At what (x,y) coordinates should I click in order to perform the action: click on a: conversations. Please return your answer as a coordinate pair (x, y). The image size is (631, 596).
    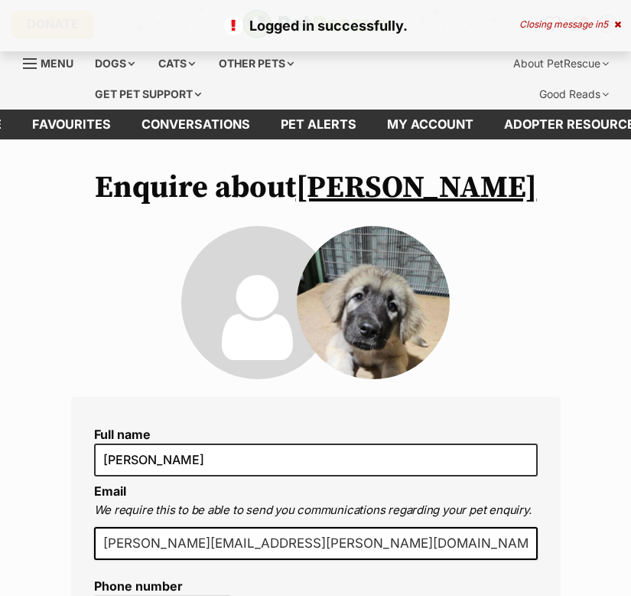
    Looking at the image, I should click on (196, 124).